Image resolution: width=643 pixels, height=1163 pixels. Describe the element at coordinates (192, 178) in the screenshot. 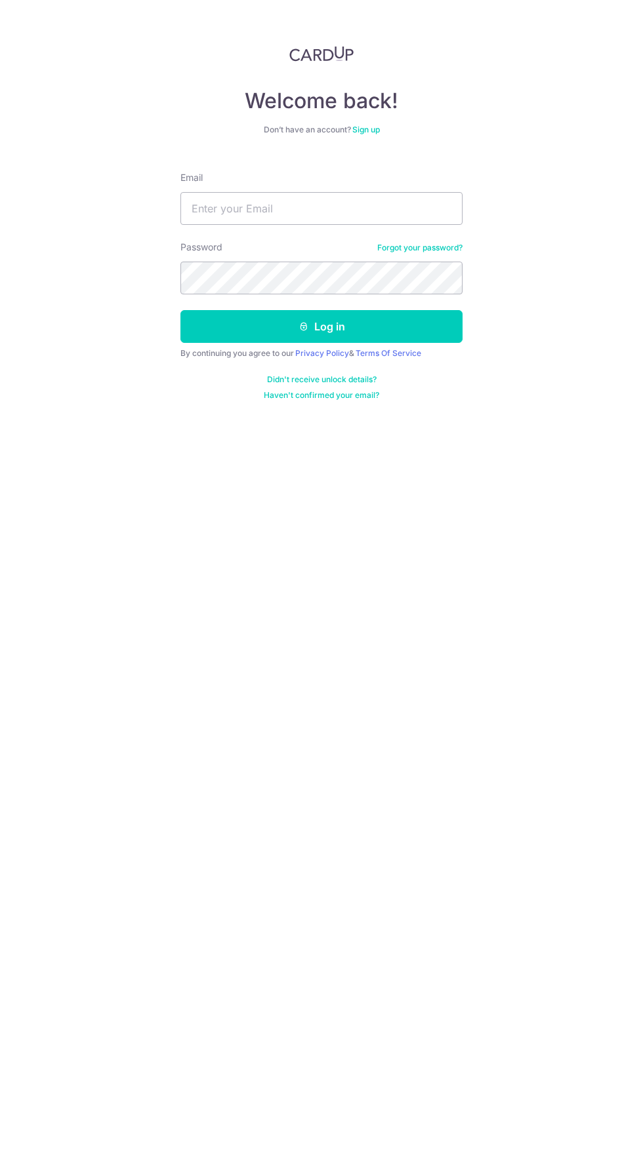

I see `label: Email` at that location.